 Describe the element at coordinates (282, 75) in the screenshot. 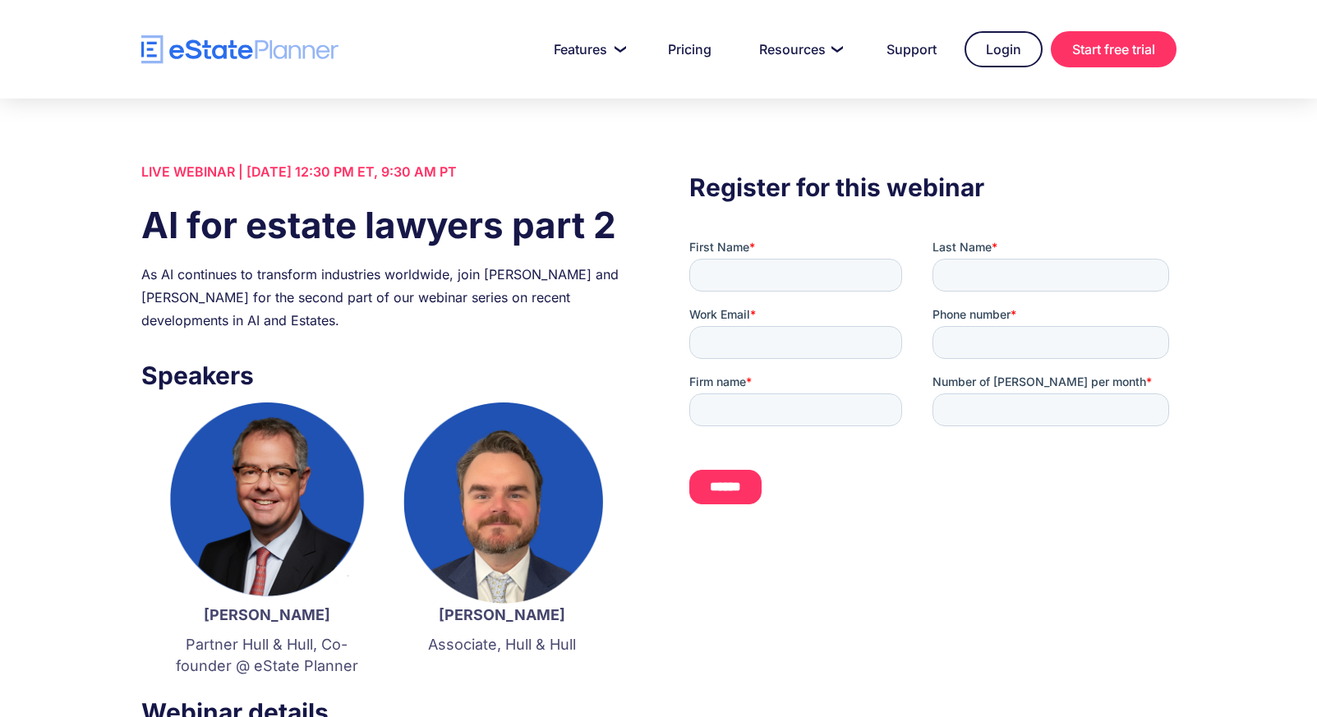

I see `span: Phone number` at that location.